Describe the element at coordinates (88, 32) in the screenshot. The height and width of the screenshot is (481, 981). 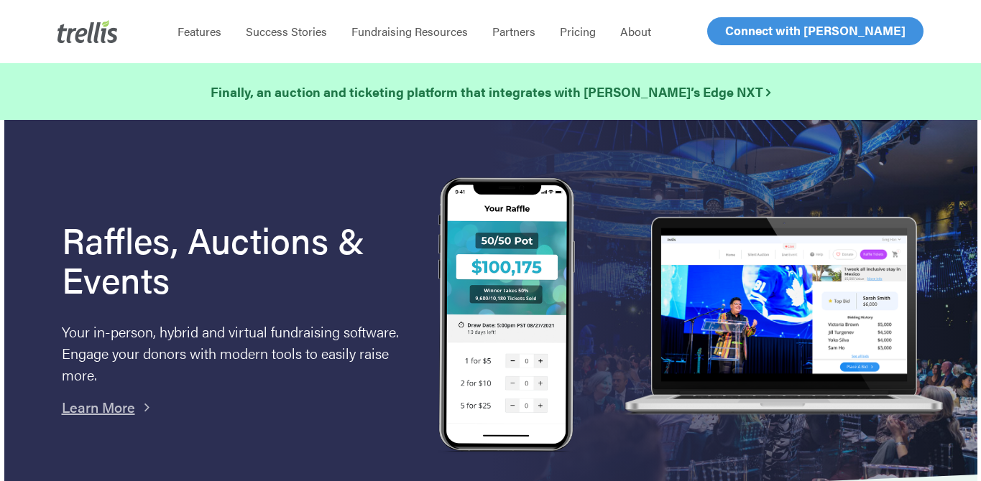
I see `img: Trellis` at that location.